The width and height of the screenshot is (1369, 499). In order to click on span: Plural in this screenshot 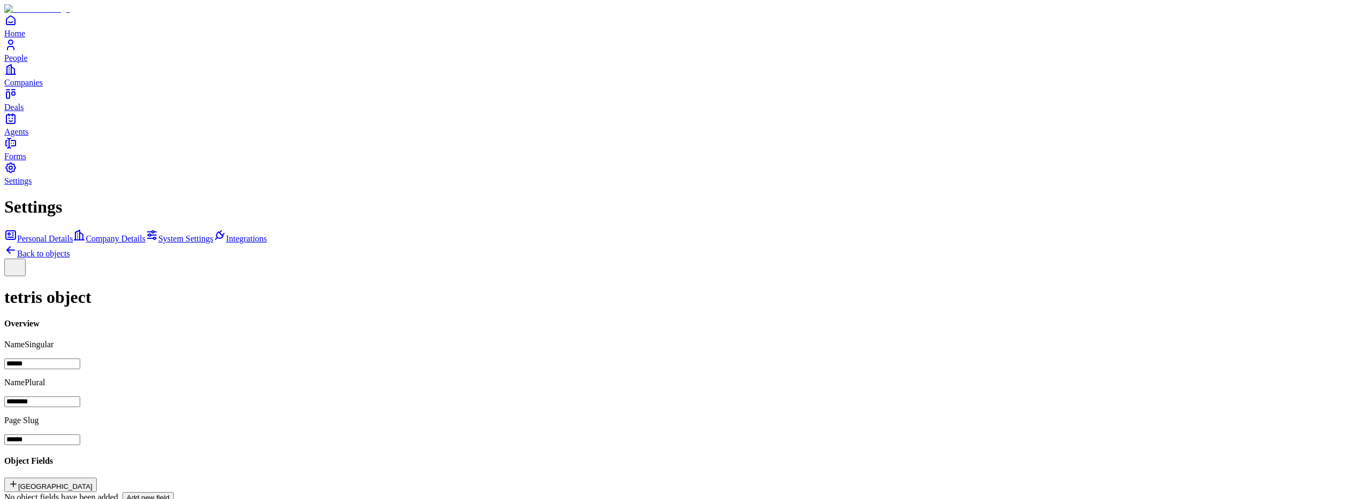, I will do `click(35, 382)`.